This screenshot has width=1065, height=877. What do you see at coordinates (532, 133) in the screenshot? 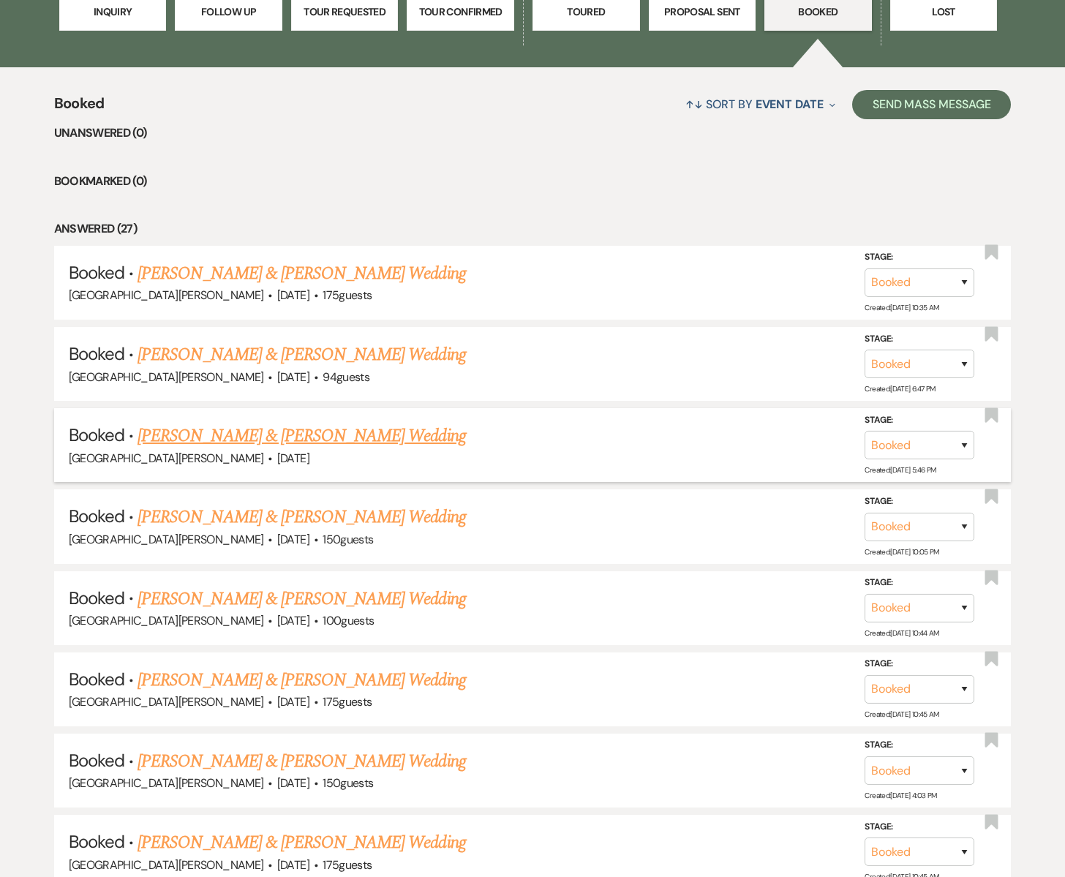
I see `li: Unanswered (0)` at bounding box center [532, 133].